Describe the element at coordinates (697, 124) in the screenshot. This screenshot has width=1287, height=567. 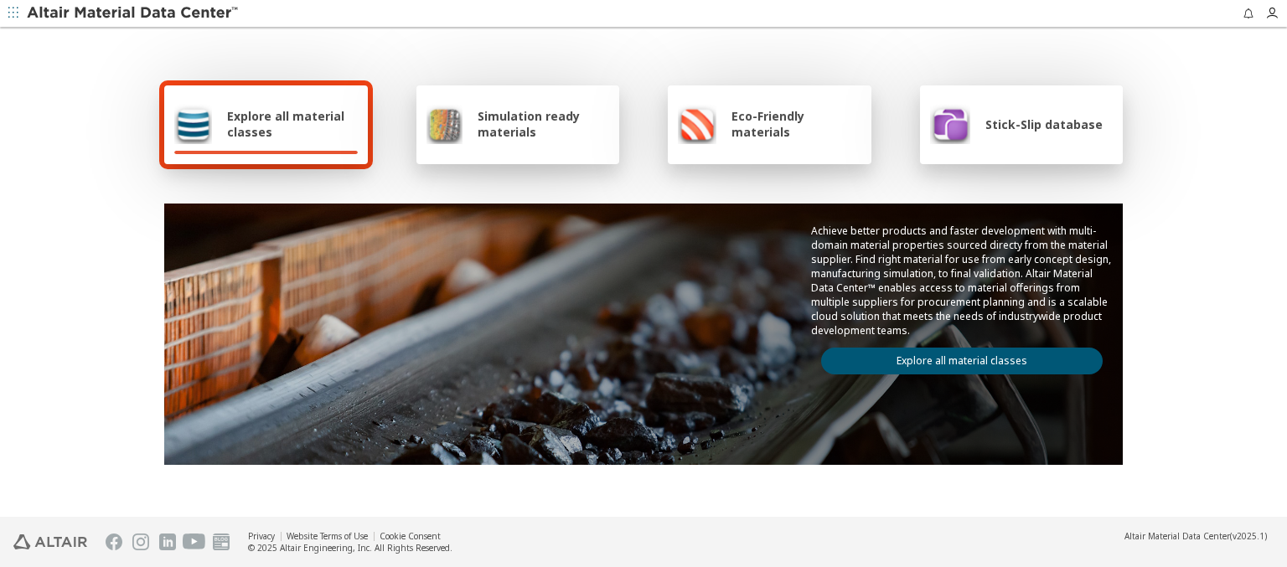
I see `img: Eco-Friendly materials` at that location.